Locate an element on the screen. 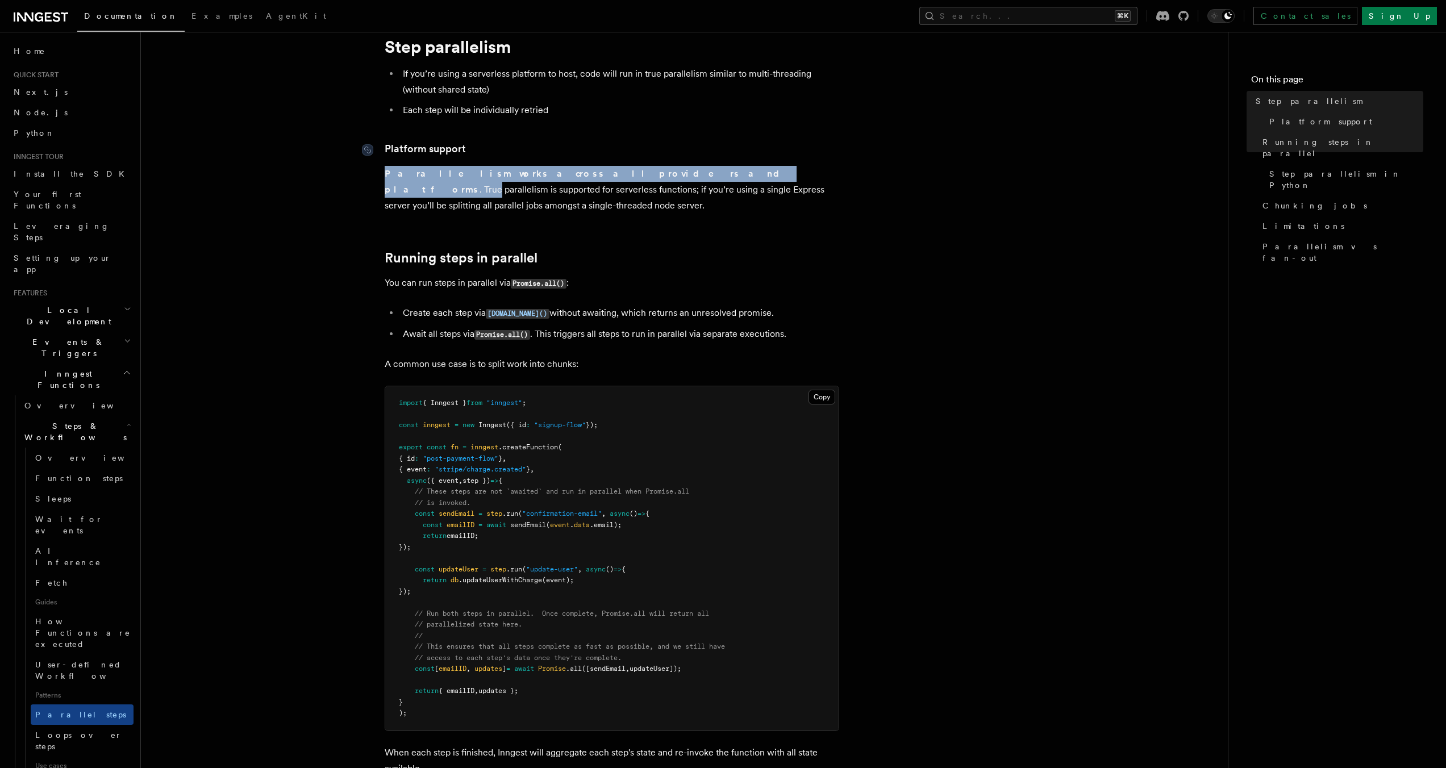 The width and height of the screenshot is (1446, 768). a: Home is located at coordinates (71, 51).